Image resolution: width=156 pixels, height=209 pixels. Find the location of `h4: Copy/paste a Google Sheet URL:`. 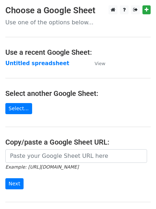

h4: Copy/paste a Google Sheet URL: is located at coordinates (78, 142).